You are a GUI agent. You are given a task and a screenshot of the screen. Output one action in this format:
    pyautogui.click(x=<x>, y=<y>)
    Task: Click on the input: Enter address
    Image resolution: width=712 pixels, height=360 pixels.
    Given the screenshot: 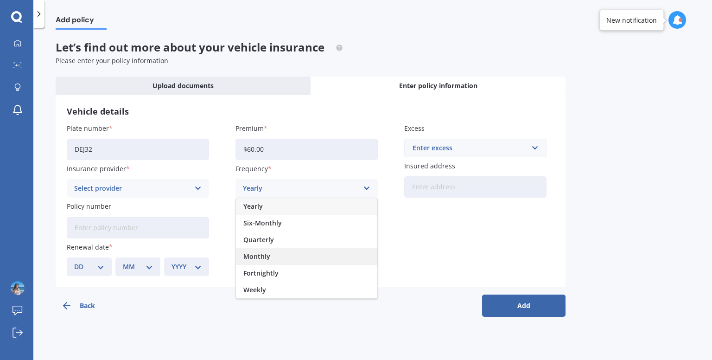 What is the action you would take?
    pyautogui.click(x=475, y=187)
    